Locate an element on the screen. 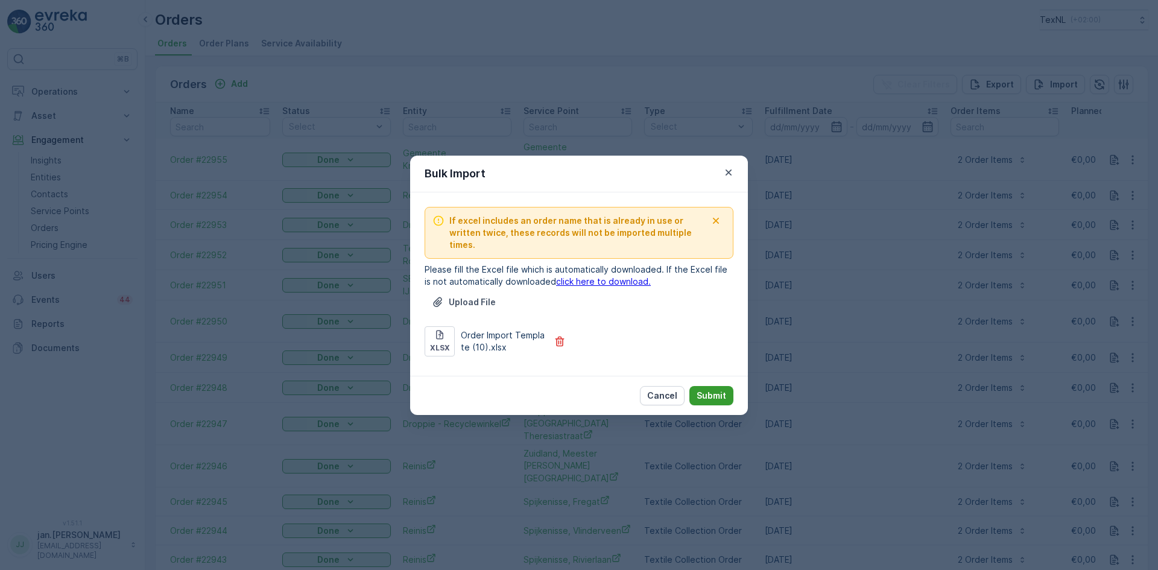 The width and height of the screenshot is (1158, 570). p: Submit is located at coordinates (711, 396).